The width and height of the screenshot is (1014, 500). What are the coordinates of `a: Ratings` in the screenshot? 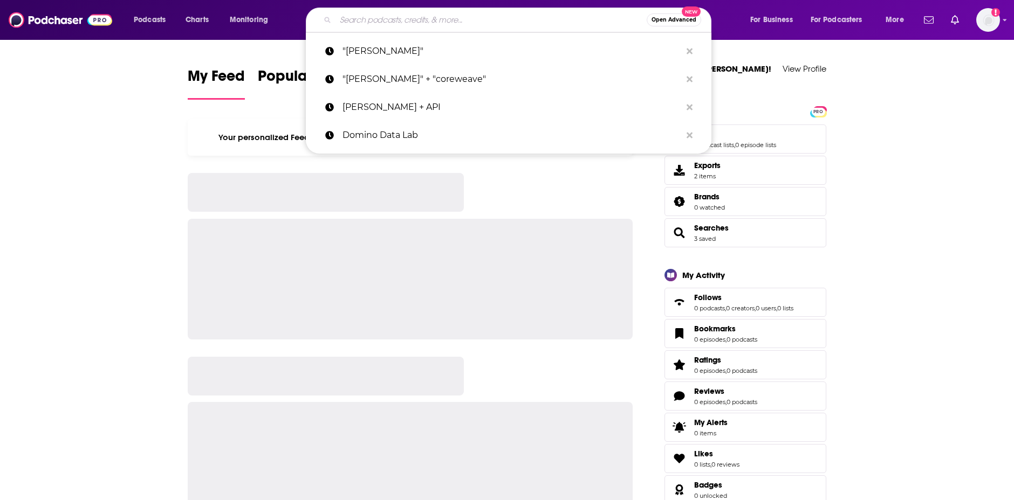 It's located at (725, 360).